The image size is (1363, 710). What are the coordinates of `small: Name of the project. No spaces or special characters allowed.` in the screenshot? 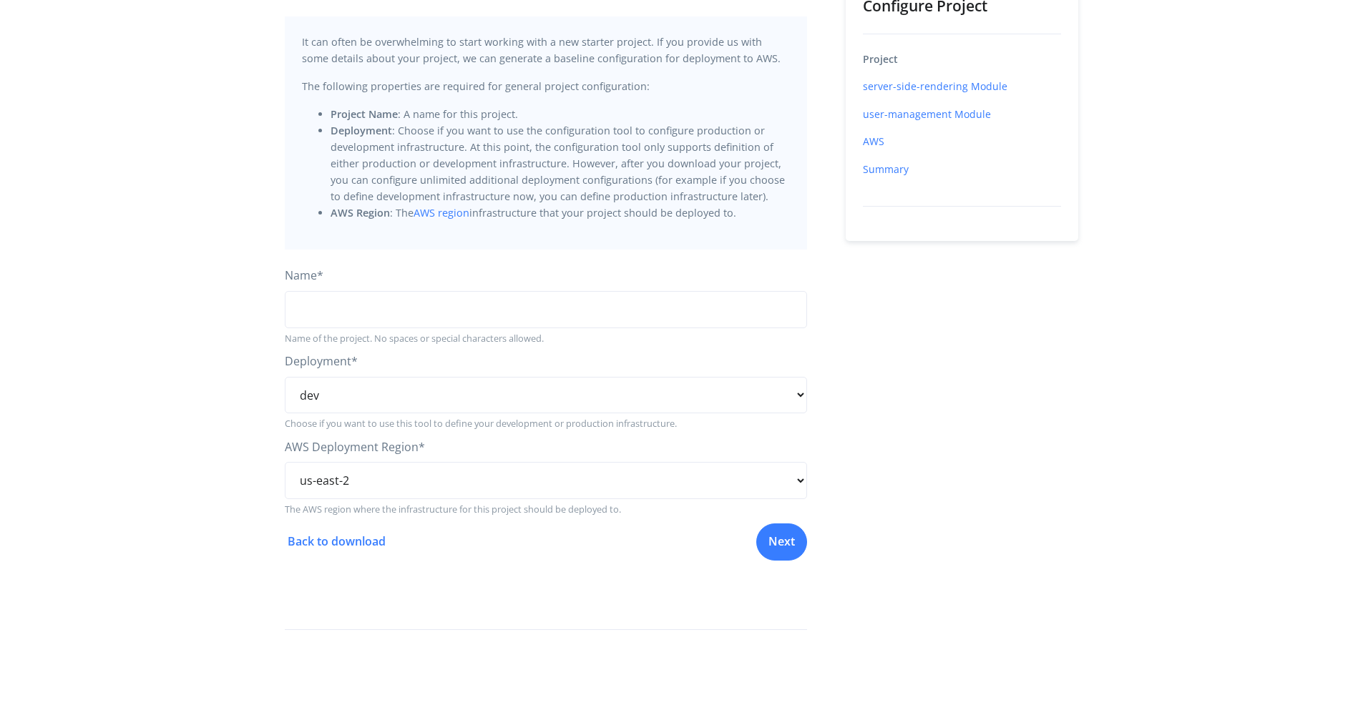 It's located at (546, 338).